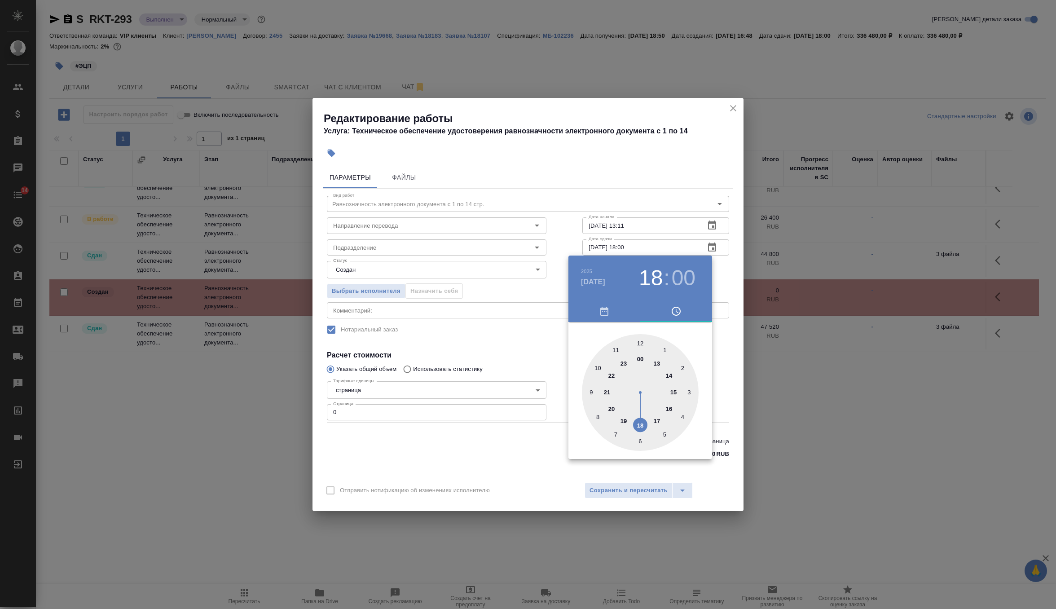 This screenshot has height=609, width=1056. What do you see at coordinates (683, 278) in the screenshot?
I see `button: 00` at bounding box center [683, 278].